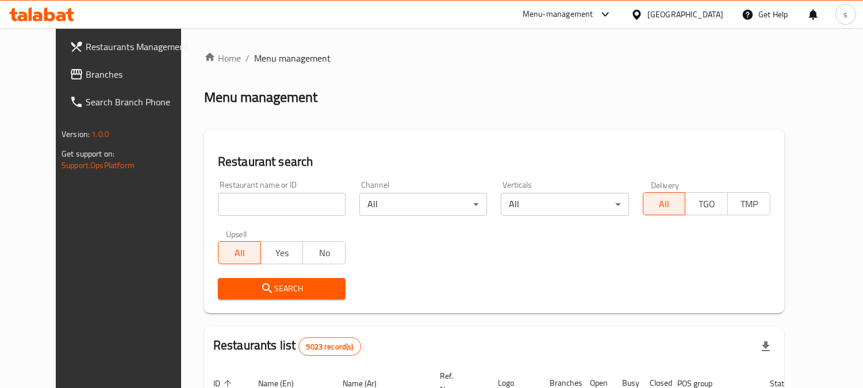 Image resolution: width=863 pixels, height=388 pixels. What do you see at coordinates (707, 204) in the screenshot?
I see `span: TGO` at bounding box center [707, 204].